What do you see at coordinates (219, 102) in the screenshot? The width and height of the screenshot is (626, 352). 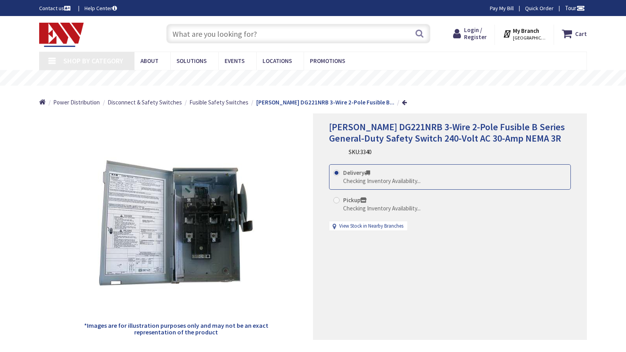 I see `span: Fusible Safety Switches` at bounding box center [219, 102].